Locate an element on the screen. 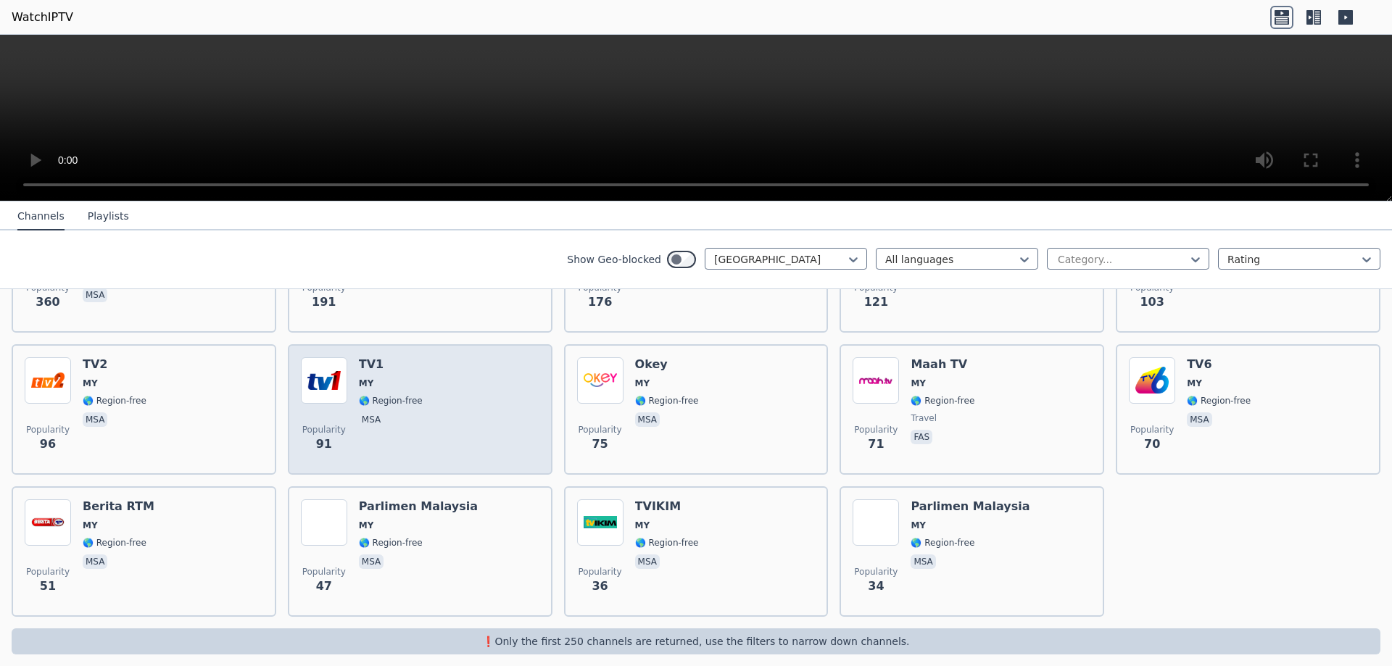 The width and height of the screenshot is (1392, 666). span: 121 is located at coordinates (876, 302).